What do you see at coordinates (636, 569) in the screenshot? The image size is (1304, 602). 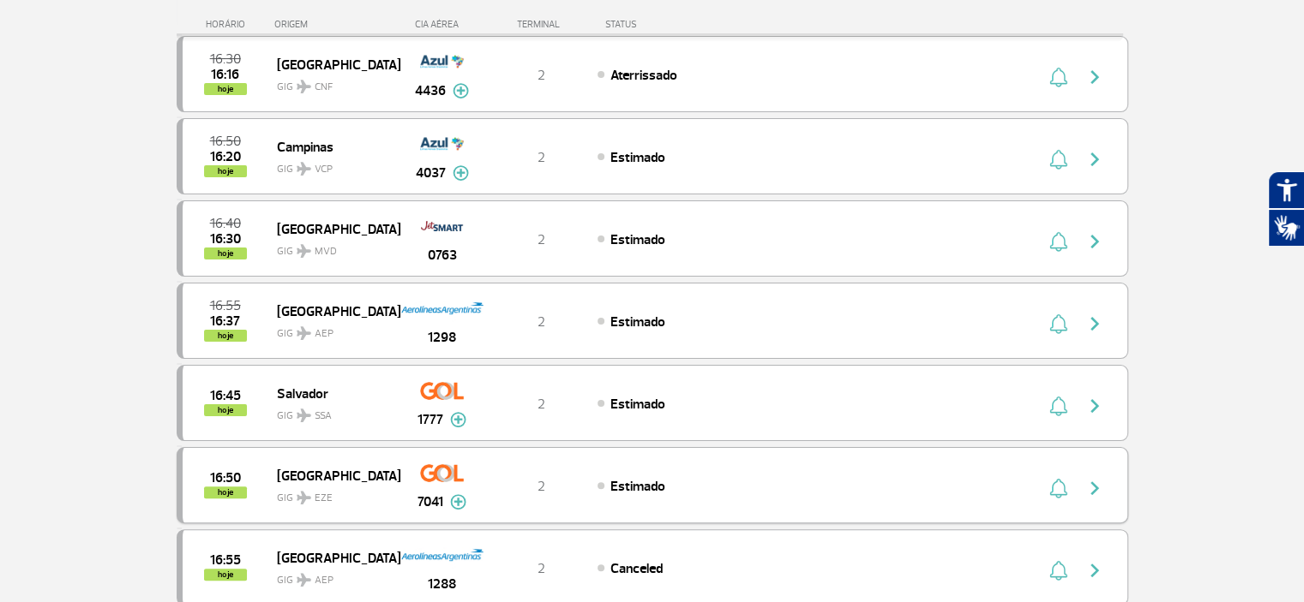 I see `span: Canceled` at bounding box center [636, 569].